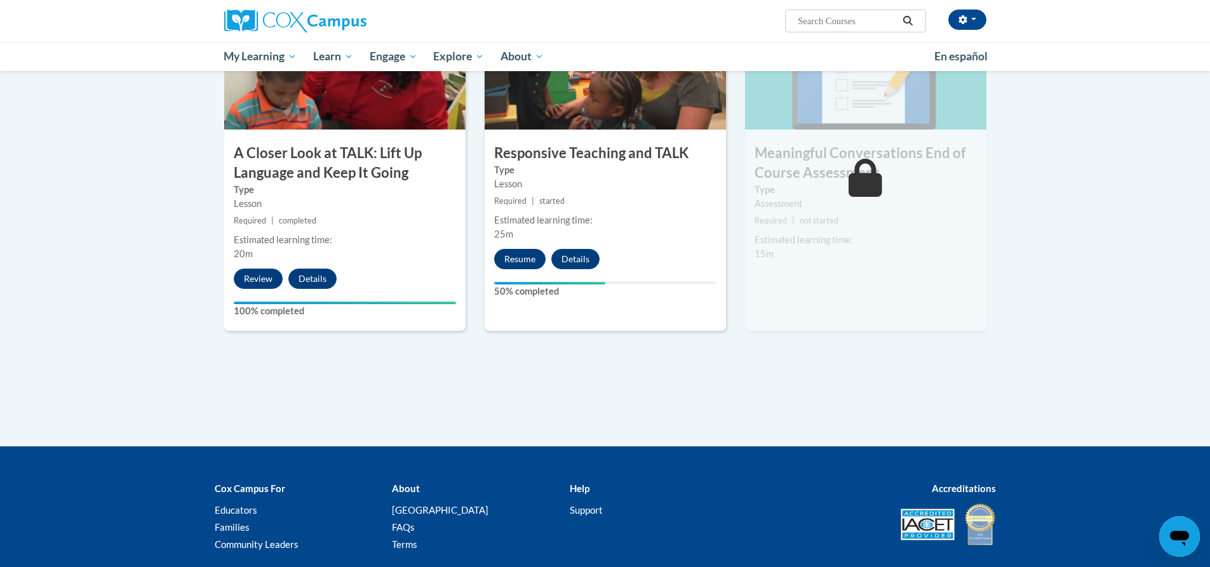 This screenshot has width=1210, height=567. Describe the element at coordinates (819, 220) in the screenshot. I see `span: not started` at that location.